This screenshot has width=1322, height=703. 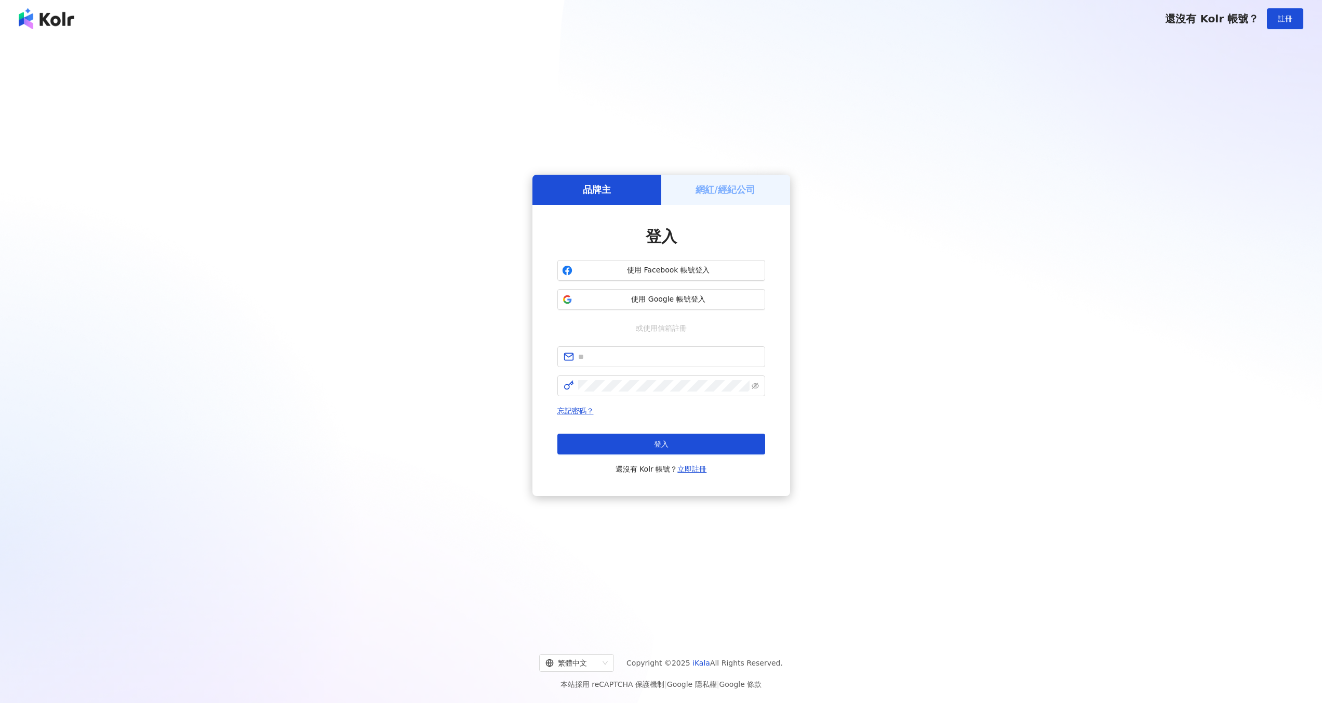 What do you see at coordinates (1286, 19) in the screenshot?
I see `span: 註冊` at bounding box center [1286, 19].